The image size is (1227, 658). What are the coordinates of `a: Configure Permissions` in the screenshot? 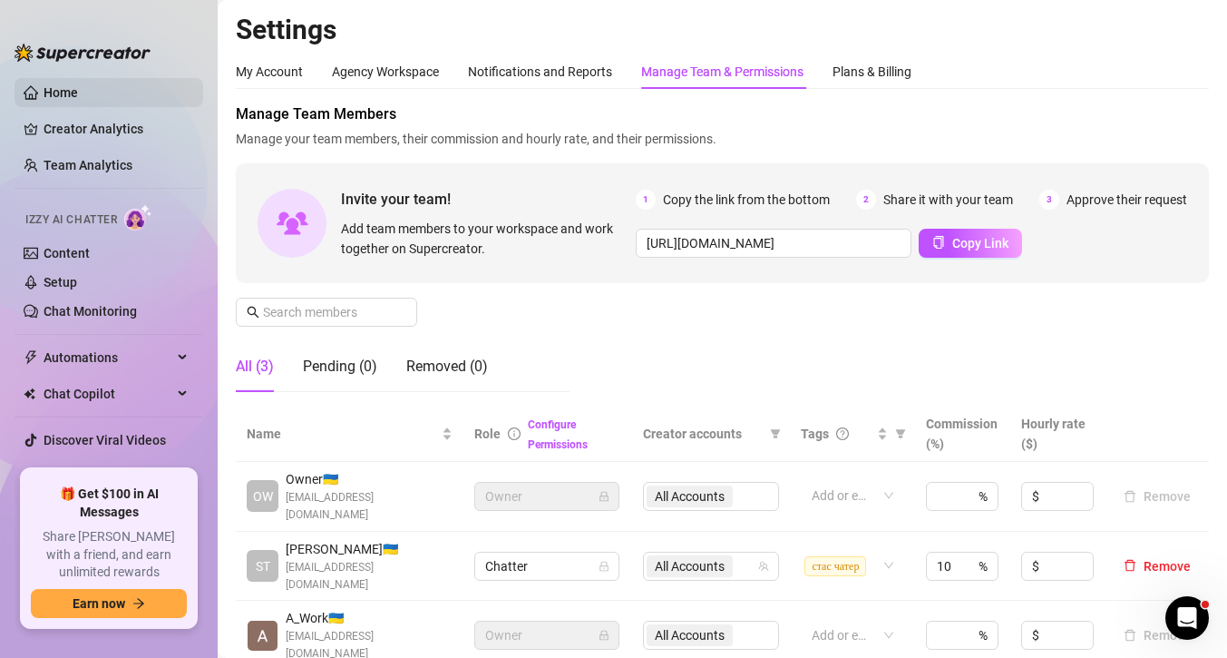 It's located at (558, 434).